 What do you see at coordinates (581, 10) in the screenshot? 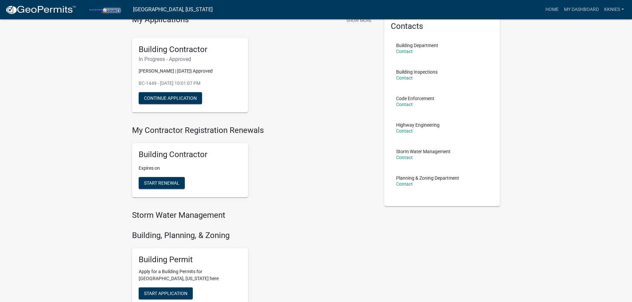
I see `a: My Dashboard` at bounding box center [581, 10].